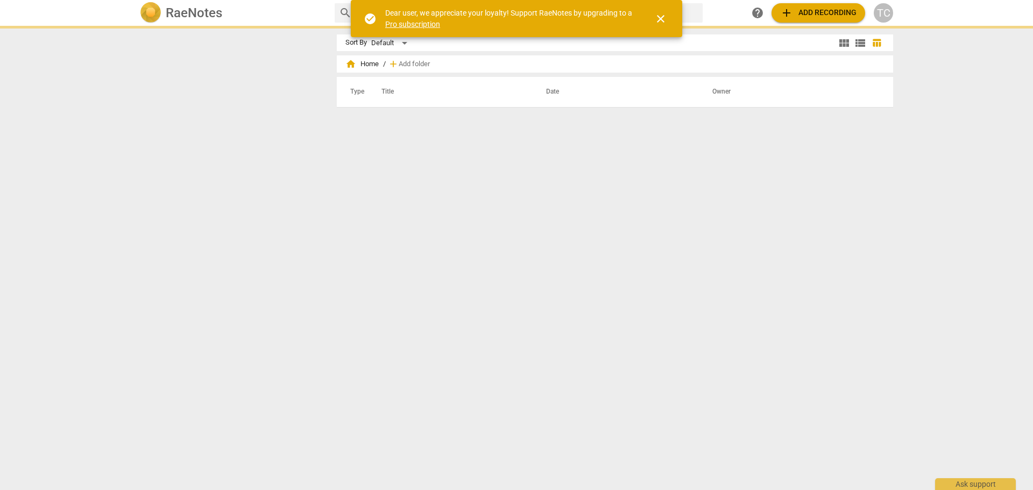 This screenshot has width=1033, height=490. I want to click on div: Sort By, so click(356, 42).